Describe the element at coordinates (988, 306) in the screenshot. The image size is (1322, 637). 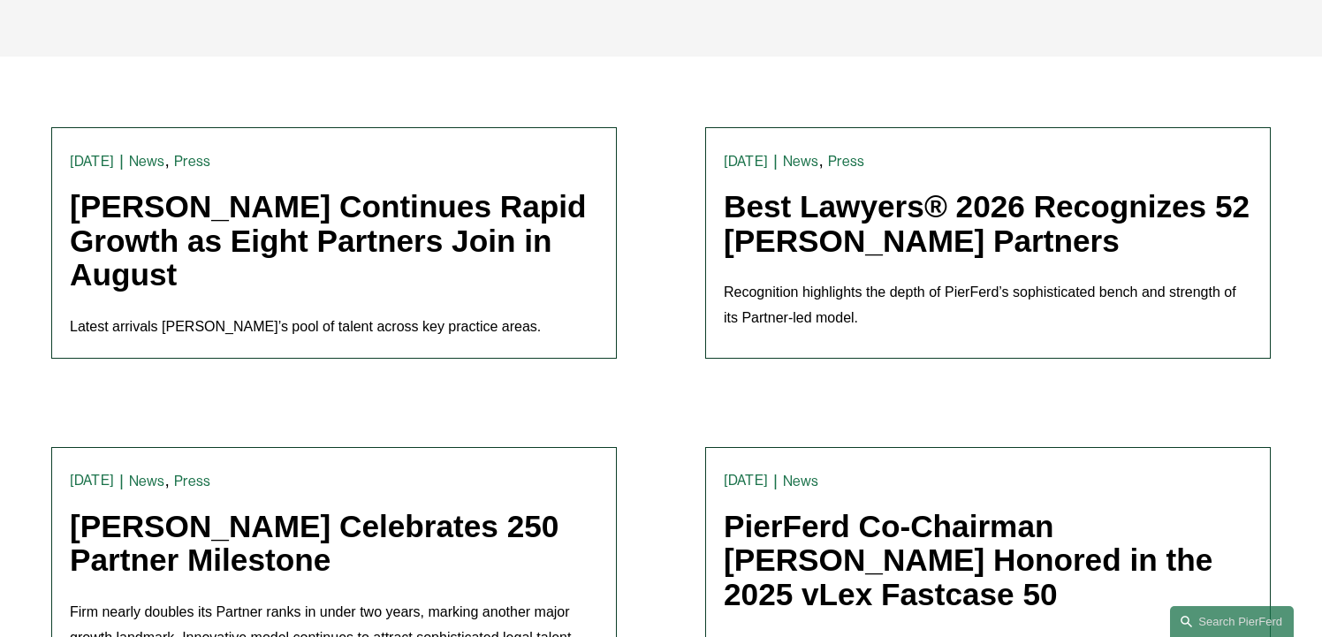
I see `p: Recognition highlights the depth of PierFerd’s sophisticated bench and strength of its Partner-le...` at that location.